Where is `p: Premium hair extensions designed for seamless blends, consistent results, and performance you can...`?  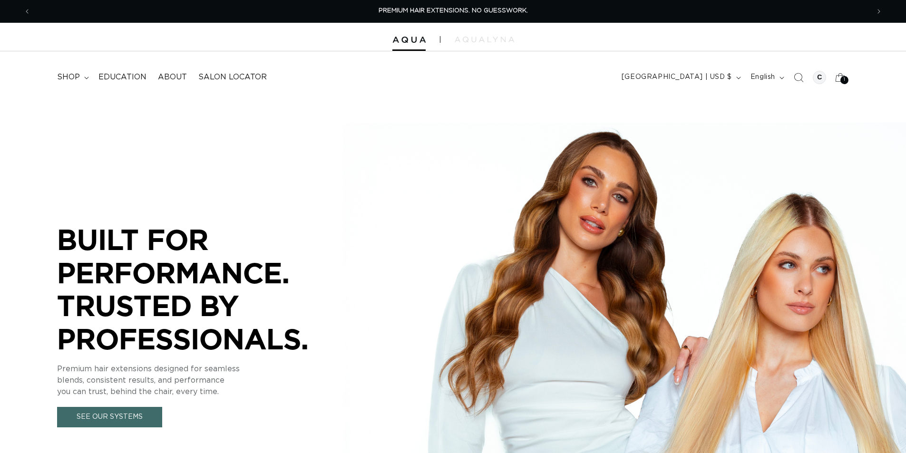 p: Premium hair extensions designed for seamless blends, consistent results, and performance you can... is located at coordinates (200, 380).